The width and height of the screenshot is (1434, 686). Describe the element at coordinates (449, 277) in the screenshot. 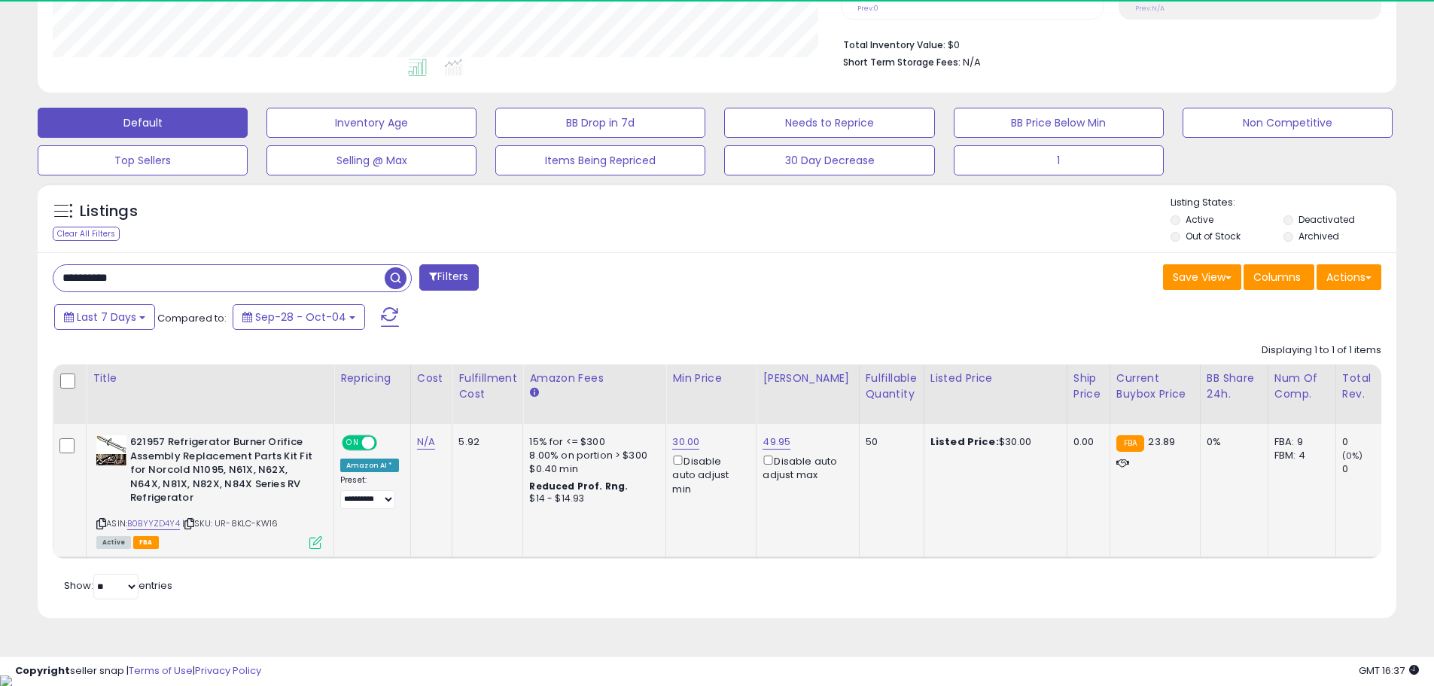

I see `button: Filters` at that location.